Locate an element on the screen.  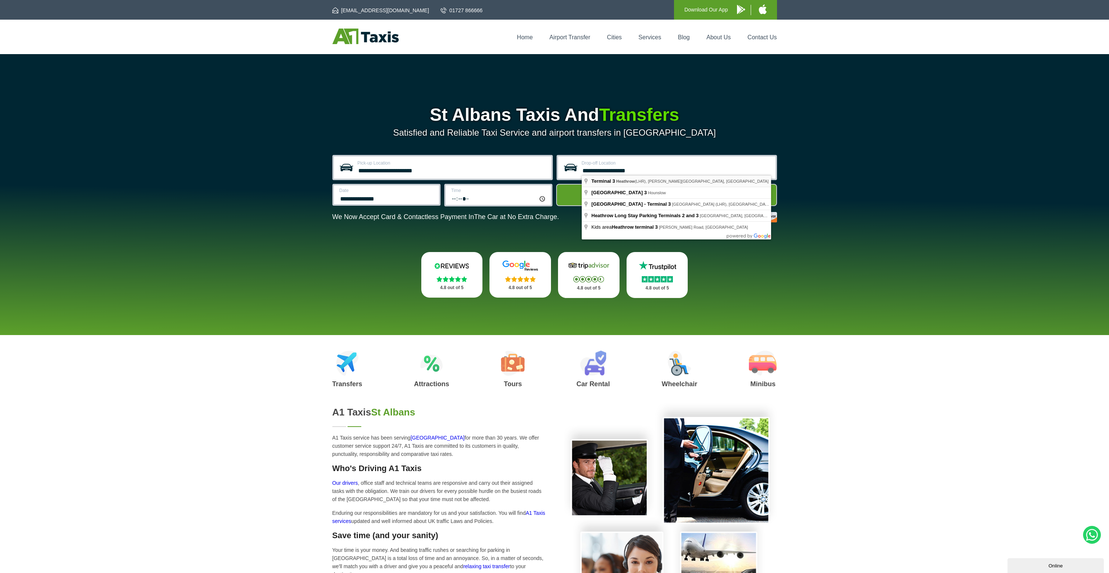
h3: Minibus is located at coordinates (762, 384).